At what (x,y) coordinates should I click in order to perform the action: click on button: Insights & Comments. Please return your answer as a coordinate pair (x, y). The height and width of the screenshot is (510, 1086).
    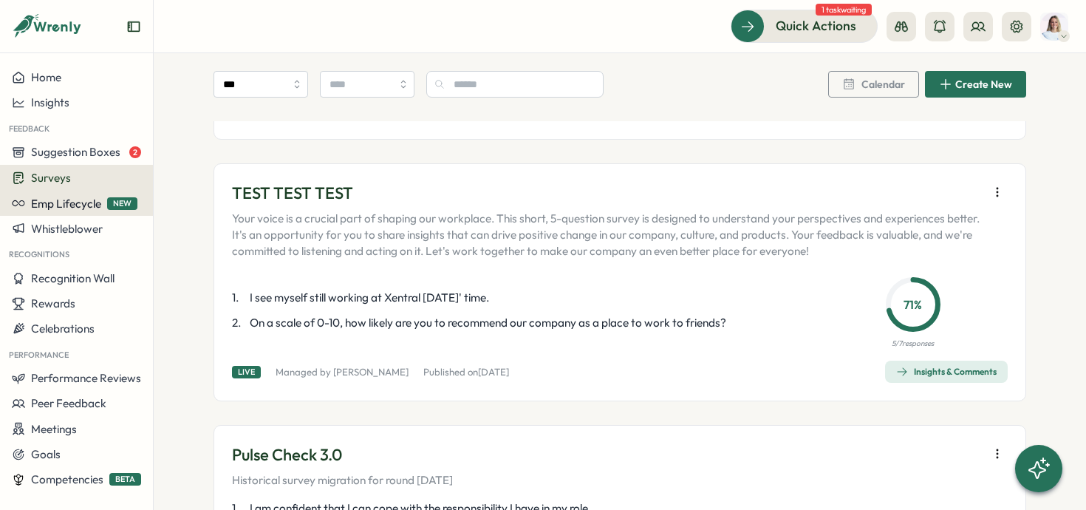
    Looking at the image, I should click on (947, 372).